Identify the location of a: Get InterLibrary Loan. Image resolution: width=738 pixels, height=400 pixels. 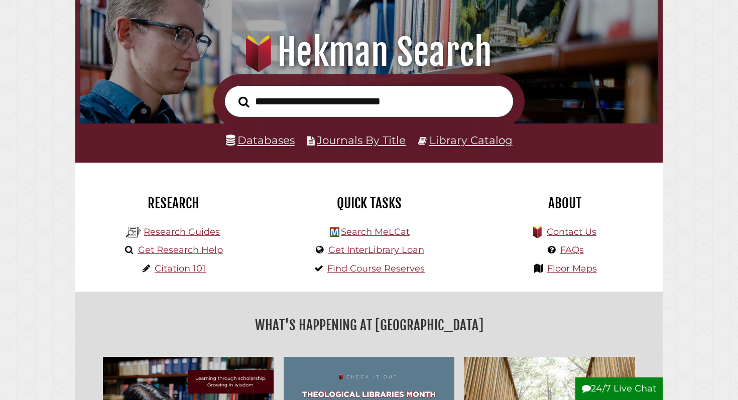
(376, 250).